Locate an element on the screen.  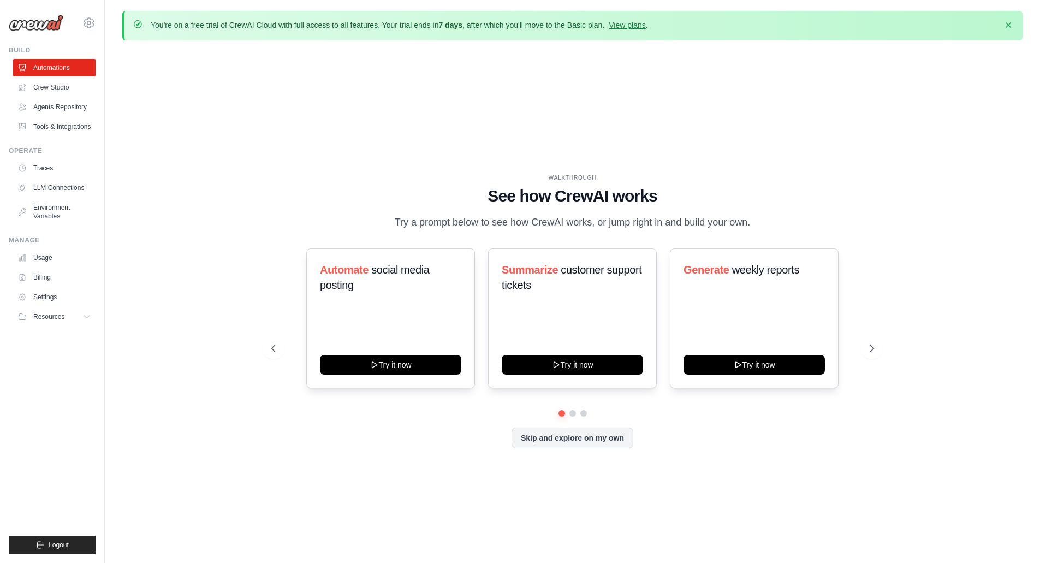
a: Billing is located at coordinates (54, 277).